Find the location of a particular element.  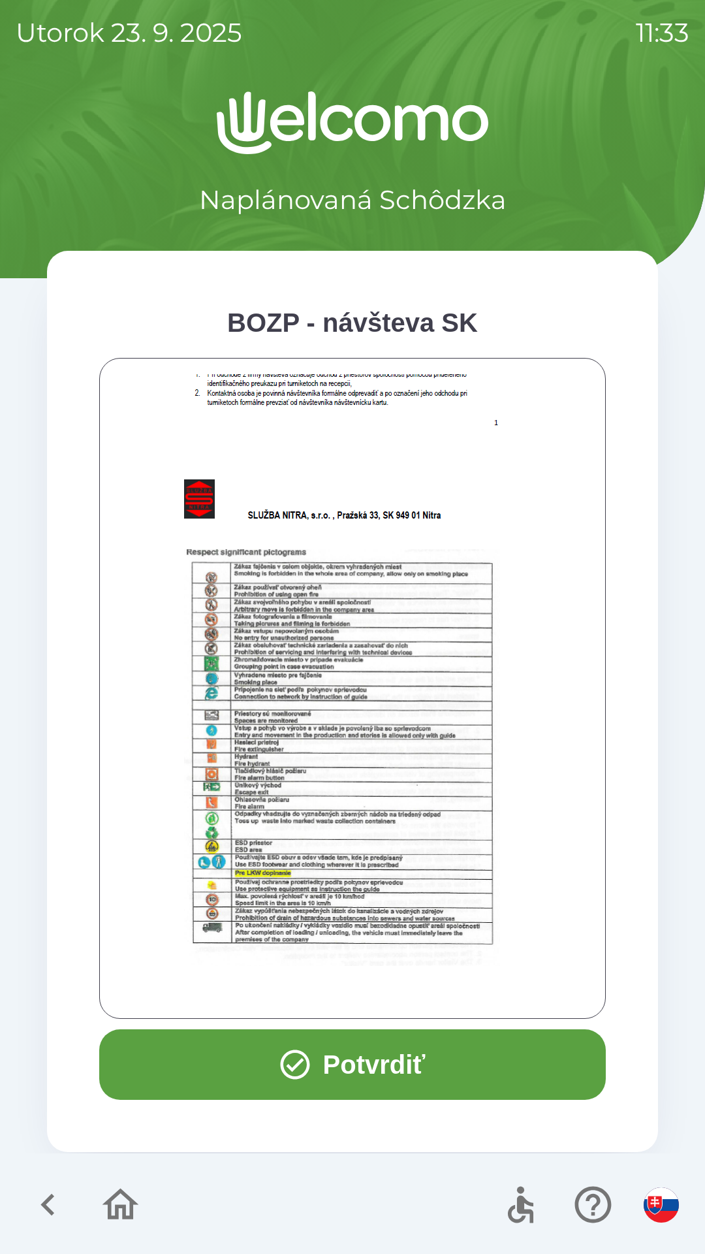

div: BOZP - návšteva SK is located at coordinates (353, 323).